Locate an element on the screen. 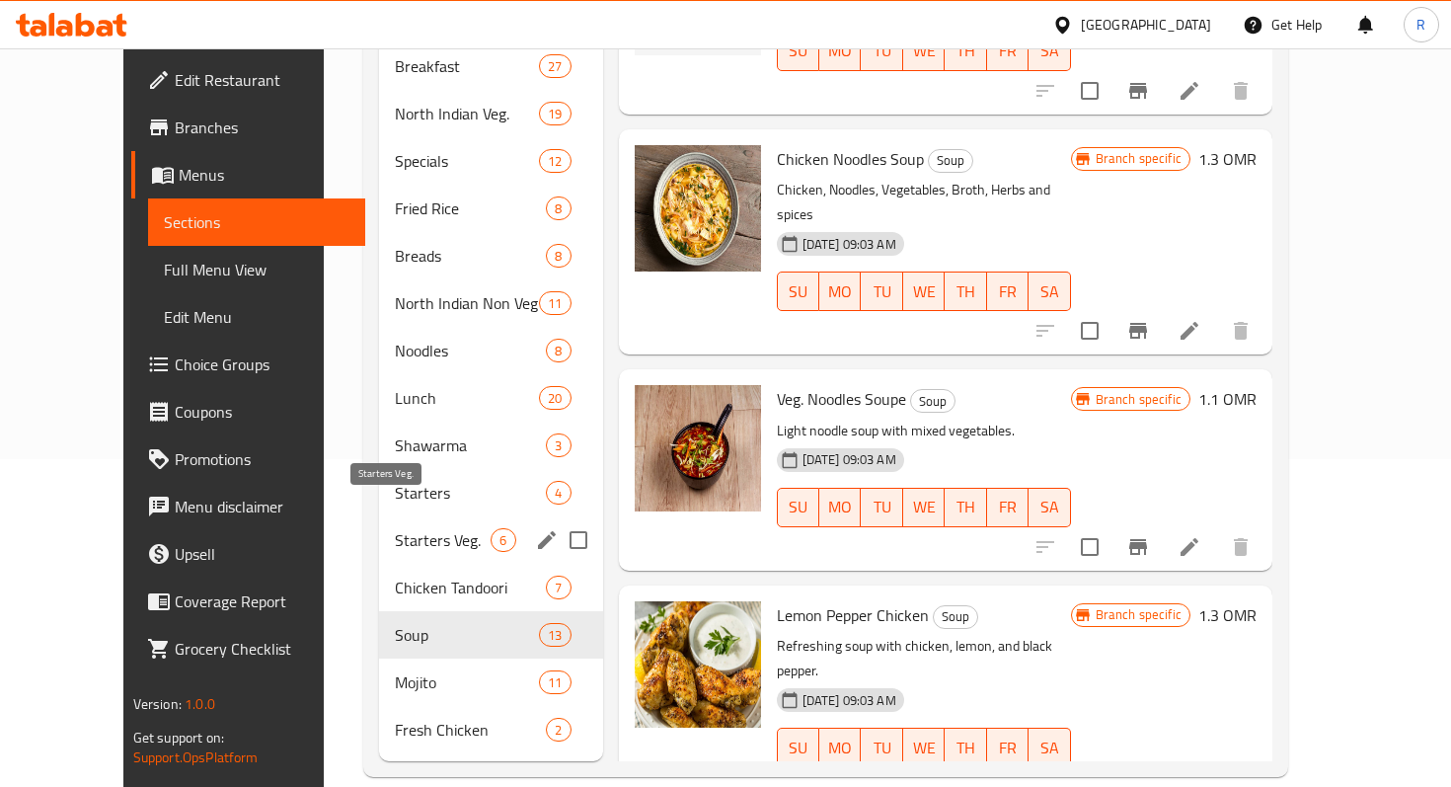 The height and width of the screenshot is (787, 1451). div: Lunch is located at coordinates (467, 398).